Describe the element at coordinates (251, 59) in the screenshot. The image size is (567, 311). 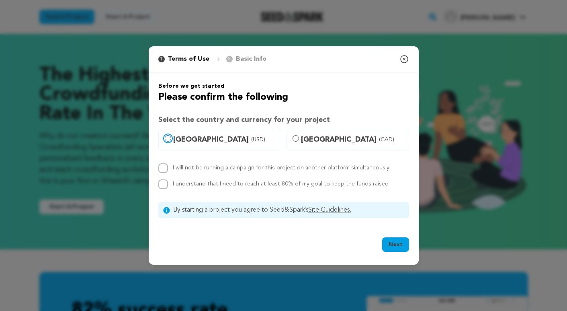
I see `p: Basic Info` at that location.